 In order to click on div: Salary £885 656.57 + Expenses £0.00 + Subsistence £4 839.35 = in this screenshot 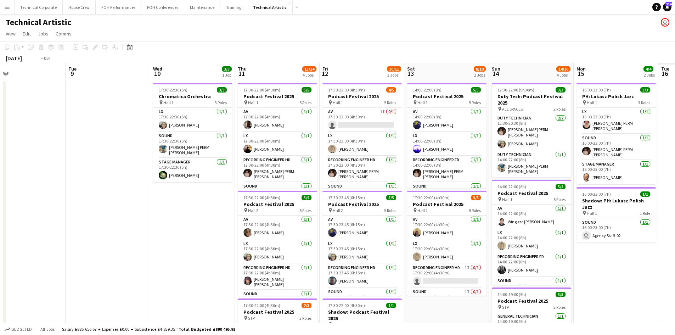, I will do `click(148, 329)`.